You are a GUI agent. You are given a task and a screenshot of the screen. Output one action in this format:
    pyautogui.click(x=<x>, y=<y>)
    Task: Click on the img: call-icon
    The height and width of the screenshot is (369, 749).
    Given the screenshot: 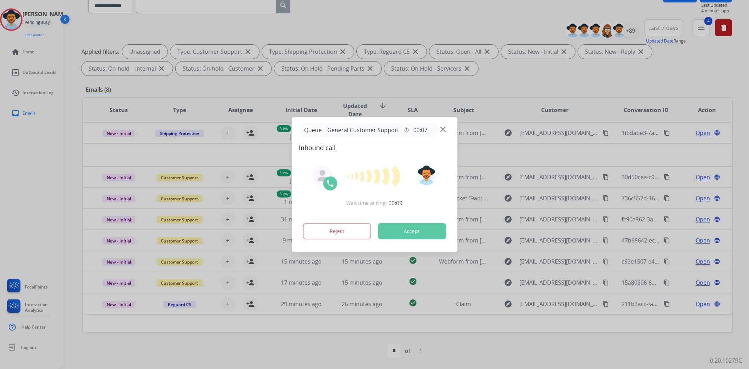 What is the action you would take?
    pyautogui.click(x=330, y=183)
    